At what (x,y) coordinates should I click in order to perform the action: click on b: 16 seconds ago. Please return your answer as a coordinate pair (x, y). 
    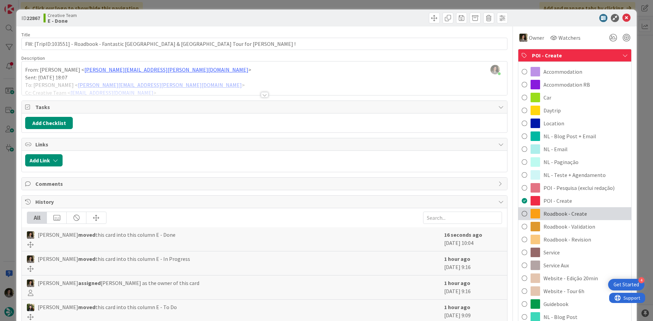
    Looking at the image, I should click on (463, 235).